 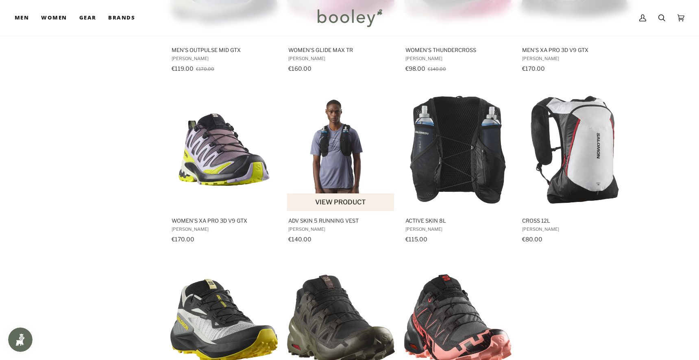 What do you see at coordinates (341, 202) in the screenshot?
I see `button: View product` at bounding box center [341, 202].